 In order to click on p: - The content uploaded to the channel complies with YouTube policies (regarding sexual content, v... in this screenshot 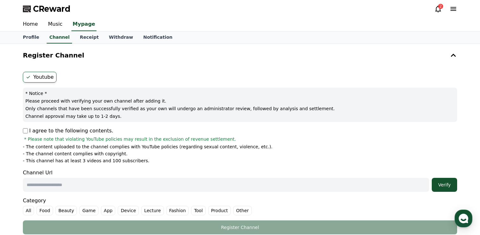, I will do `click(148, 147)`.